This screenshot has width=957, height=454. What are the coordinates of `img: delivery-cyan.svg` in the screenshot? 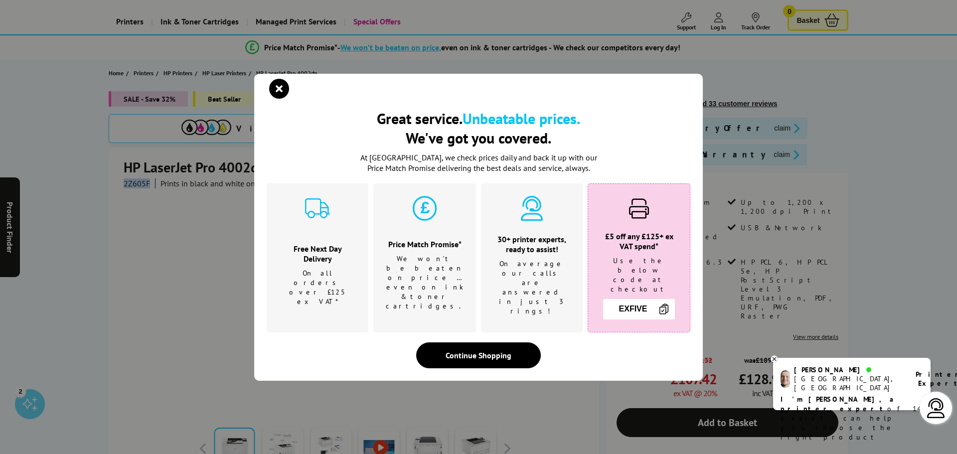 It's located at (317, 208).